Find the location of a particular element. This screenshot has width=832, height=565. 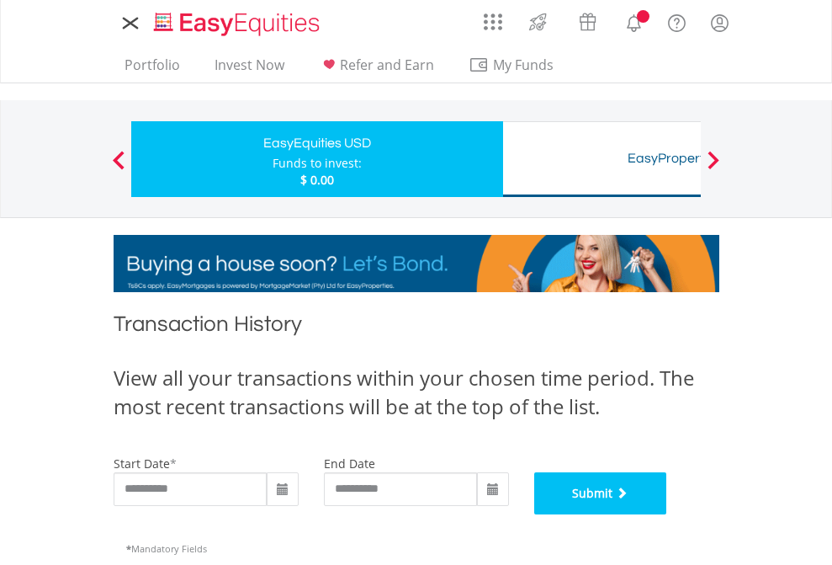

label: start date is located at coordinates (141, 463).